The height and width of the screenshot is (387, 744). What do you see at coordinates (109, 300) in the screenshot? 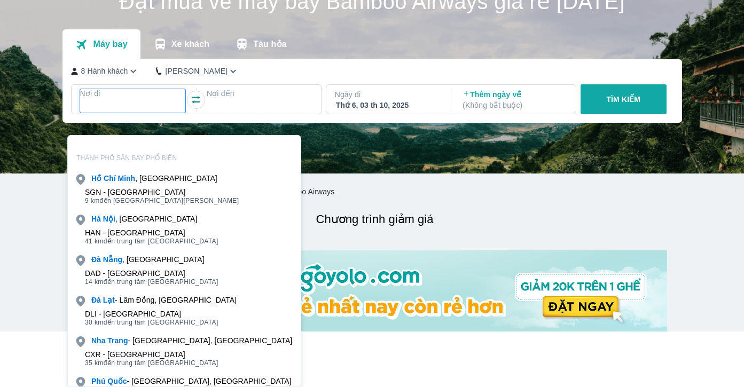
I see `b: Lạt` at bounding box center [109, 300].